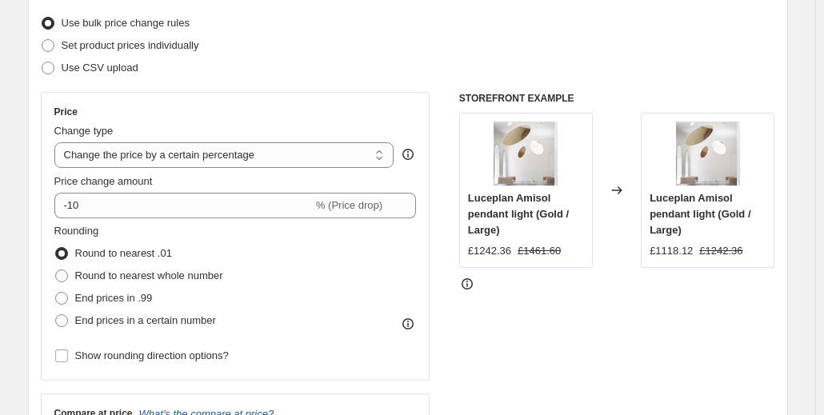 The height and width of the screenshot is (415, 824). Describe the element at coordinates (77, 231) in the screenshot. I see `span: Rounding` at that location.